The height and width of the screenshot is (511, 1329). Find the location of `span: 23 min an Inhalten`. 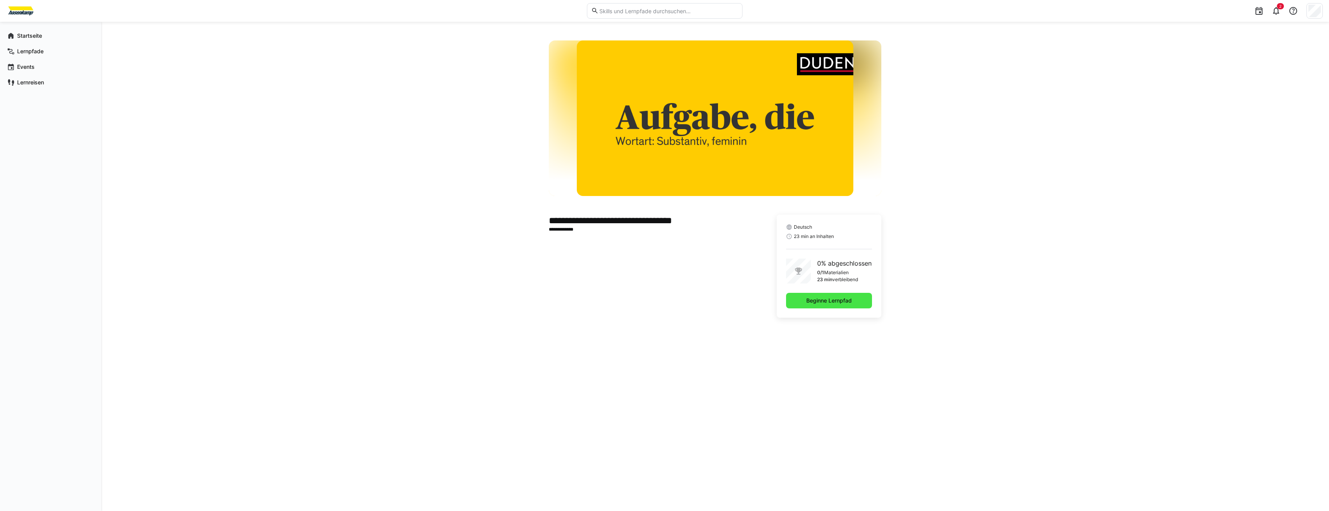

span: 23 min an Inhalten is located at coordinates (813, 236).